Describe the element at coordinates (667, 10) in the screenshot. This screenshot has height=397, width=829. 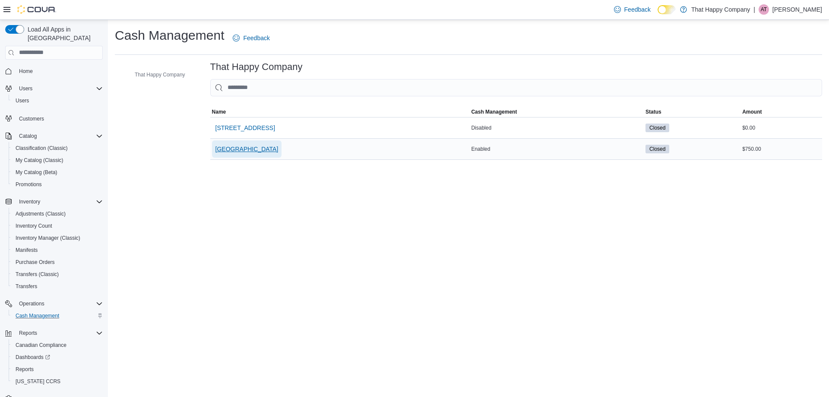
I see `input: Dark Mode` at that location.